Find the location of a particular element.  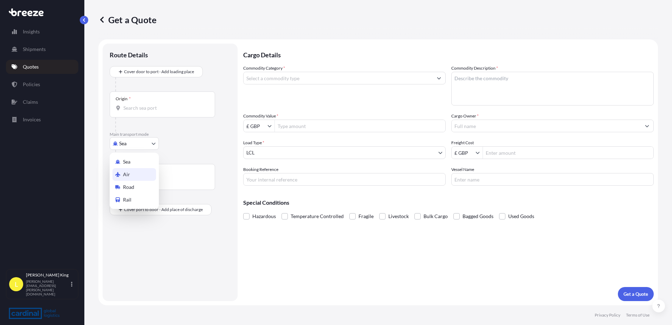

div: Select transport is located at coordinates (134, 181).